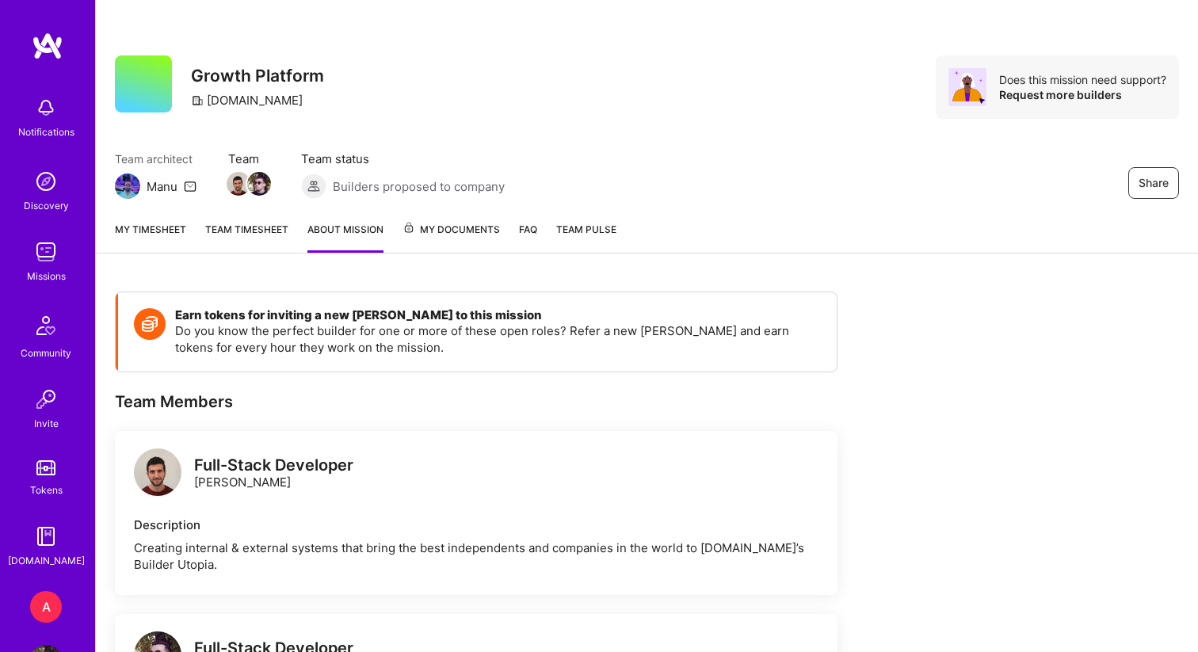  I want to click on a: FAQ, so click(528, 237).